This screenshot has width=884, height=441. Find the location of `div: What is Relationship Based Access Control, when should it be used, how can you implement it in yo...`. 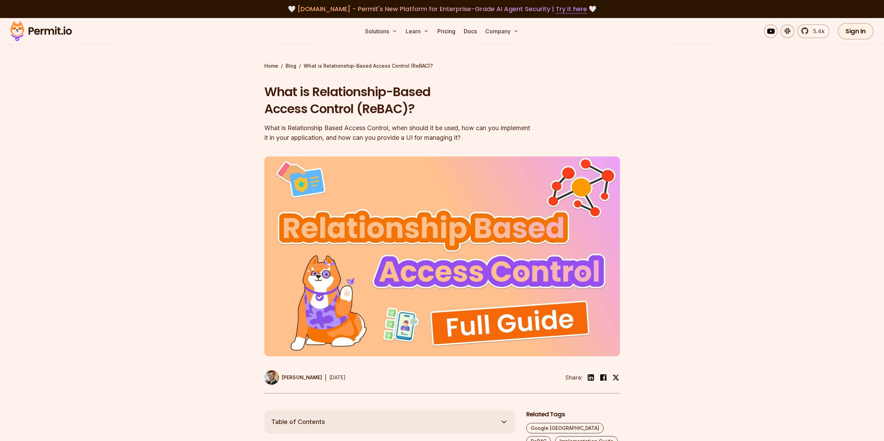

div: What is Relationship Based Access Control, when should it be used, how can you implement it in yo... is located at coordinates (398, 133).